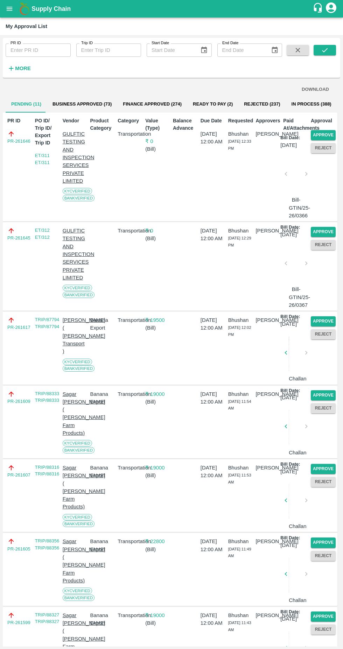  Describe the element at coordinates (20, 121) in the screenshot. I see `p: PR ID` at that location.